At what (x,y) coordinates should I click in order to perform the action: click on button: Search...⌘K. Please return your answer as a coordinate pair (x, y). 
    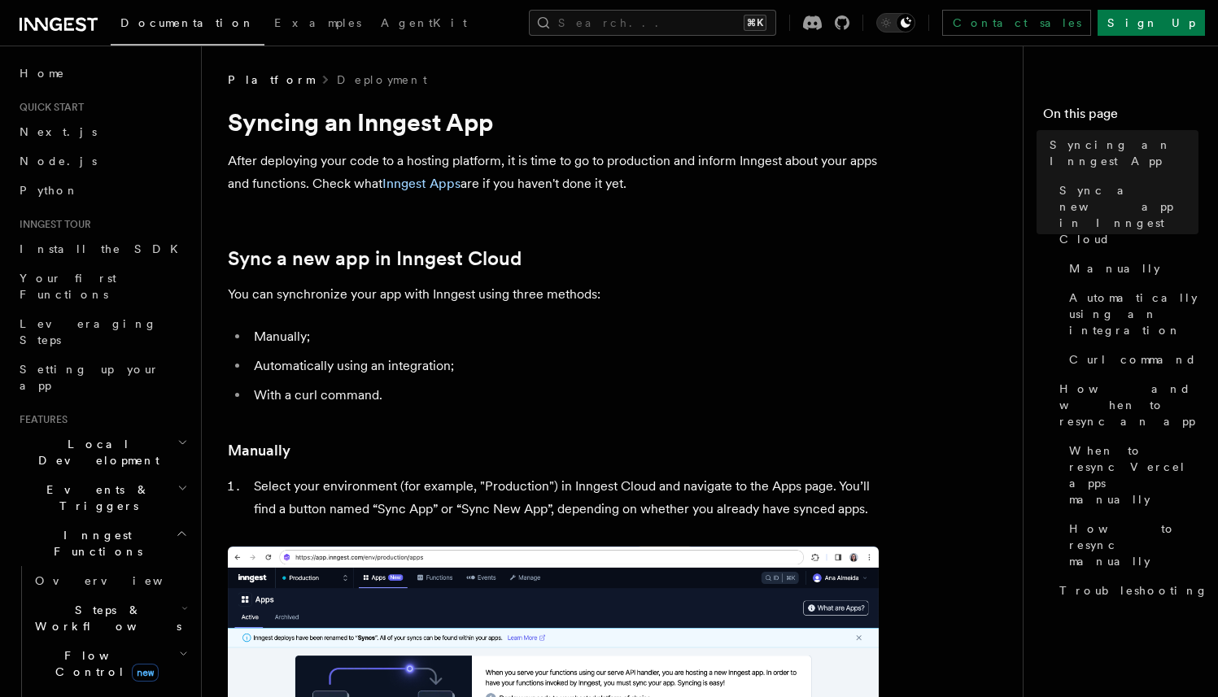
    Looking at the image, I should click on (653, 23).